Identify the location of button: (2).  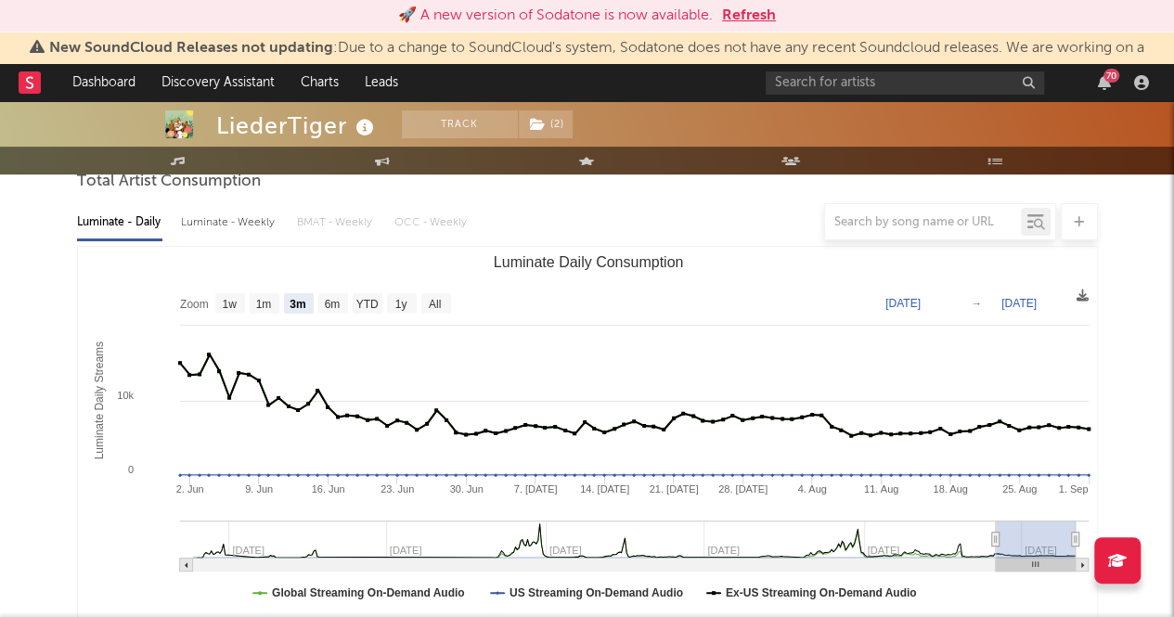
(546, 124).